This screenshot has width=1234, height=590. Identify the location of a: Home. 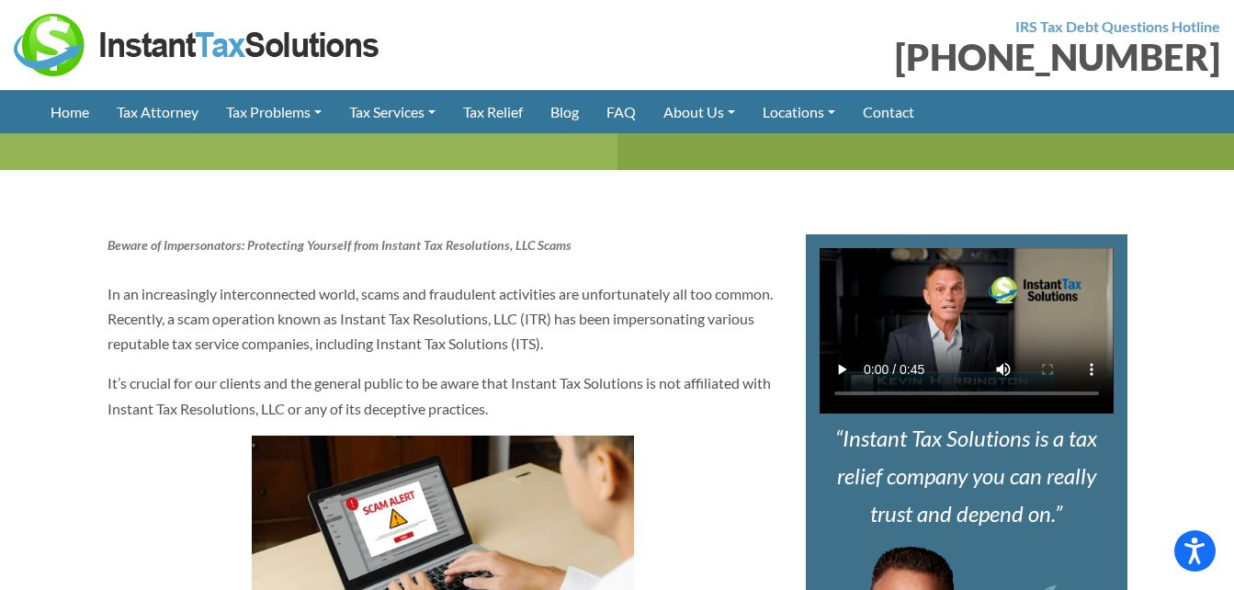
(70, 111).